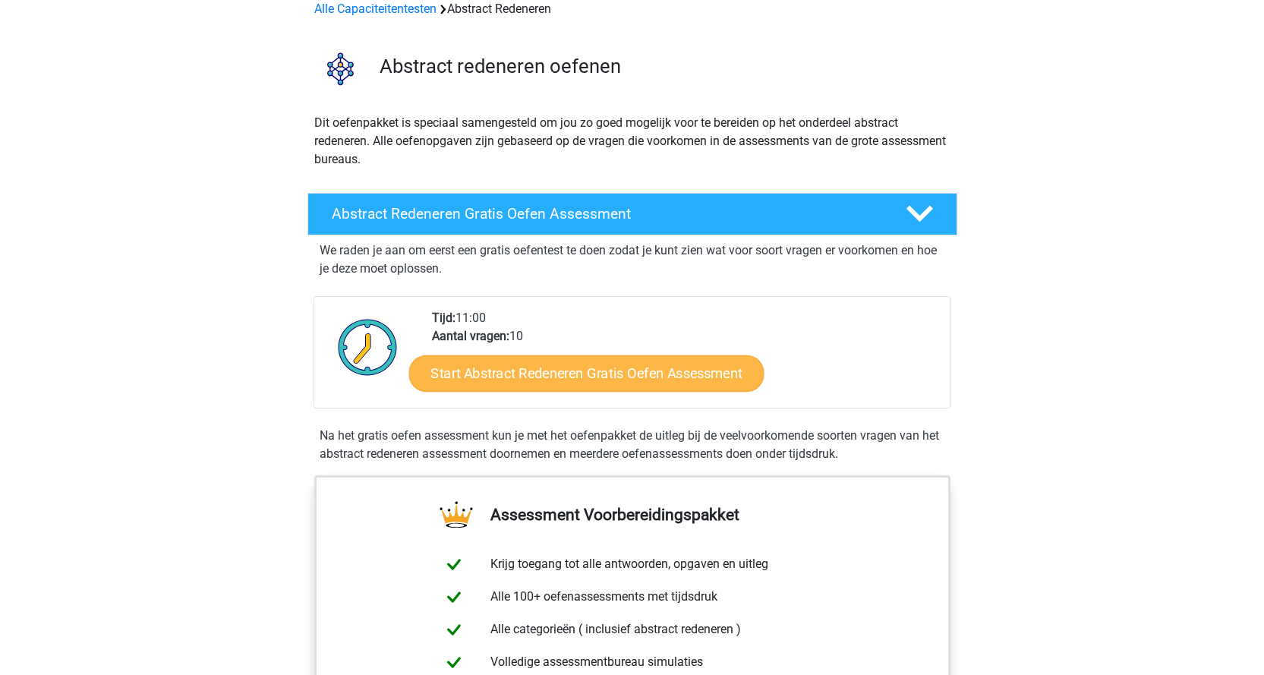  Describe the element at coordinates (607, 213) in the screenshot. I see `h4: Abstract Redeneren Gratis Oefen Assessment` at that location.